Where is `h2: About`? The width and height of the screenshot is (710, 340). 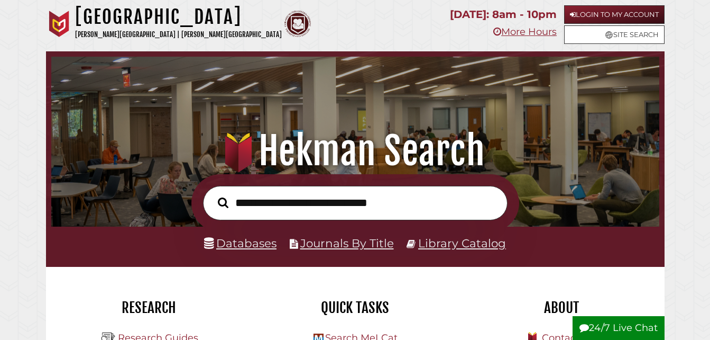 h2: About is located at coordinates (562, 307).